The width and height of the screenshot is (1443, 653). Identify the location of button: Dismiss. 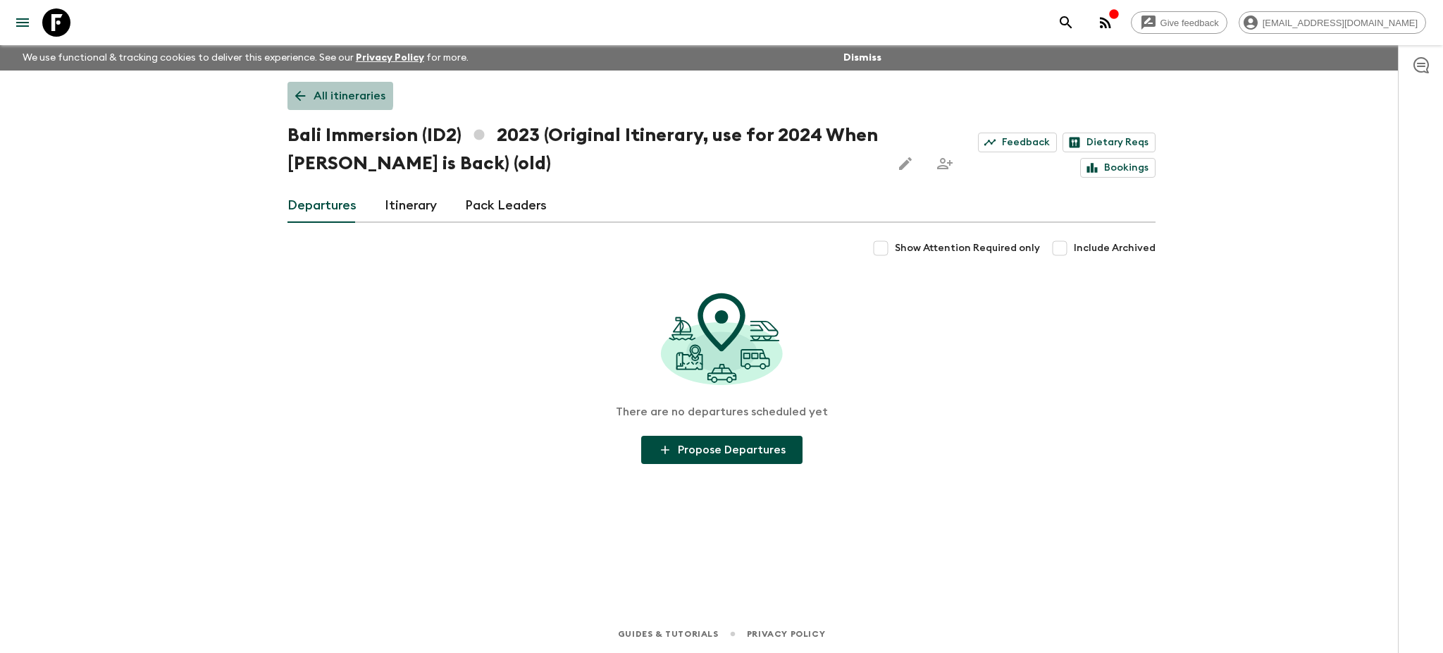
(863, 58).